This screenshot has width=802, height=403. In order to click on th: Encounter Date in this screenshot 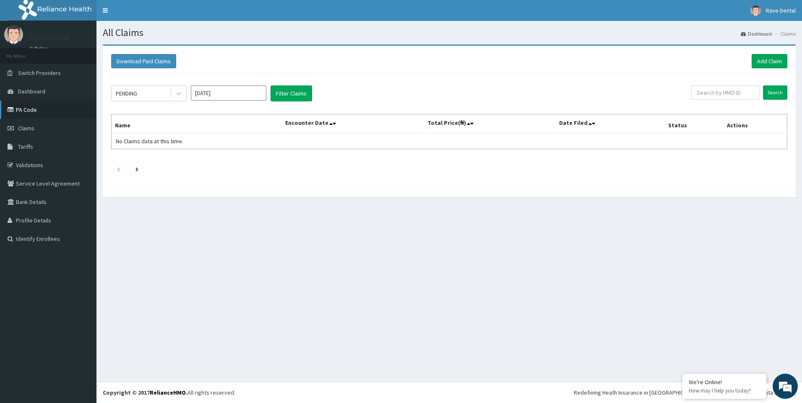, I will do `click(352, 124)`.